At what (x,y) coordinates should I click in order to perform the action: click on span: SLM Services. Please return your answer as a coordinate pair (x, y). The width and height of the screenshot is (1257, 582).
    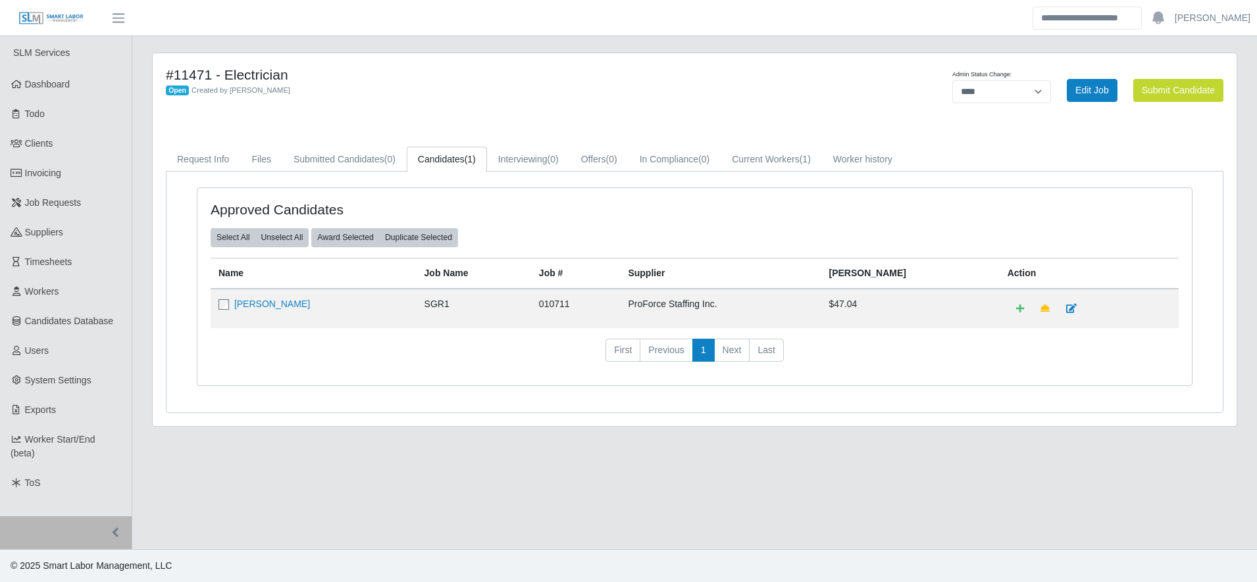
    Looking at the image, I should click on (41, 53).